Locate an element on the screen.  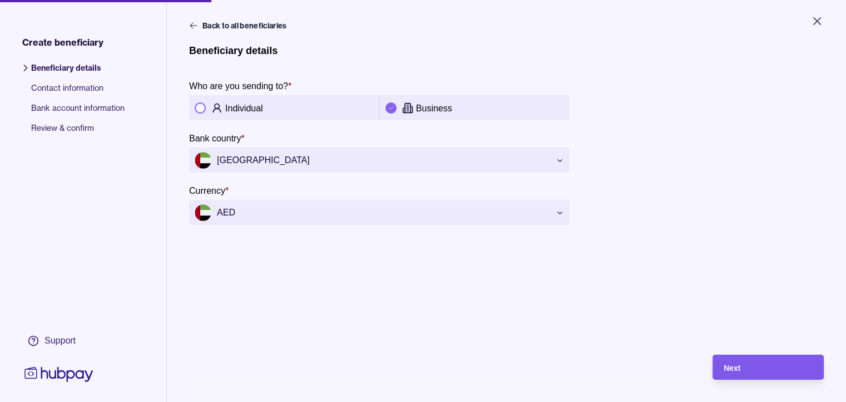
button: Back to all beneficiaries is located at coordinates (239, 26).